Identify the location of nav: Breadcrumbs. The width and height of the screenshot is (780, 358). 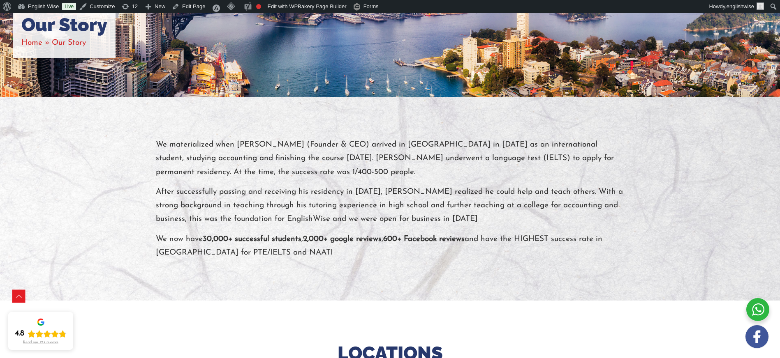
(64, 43).